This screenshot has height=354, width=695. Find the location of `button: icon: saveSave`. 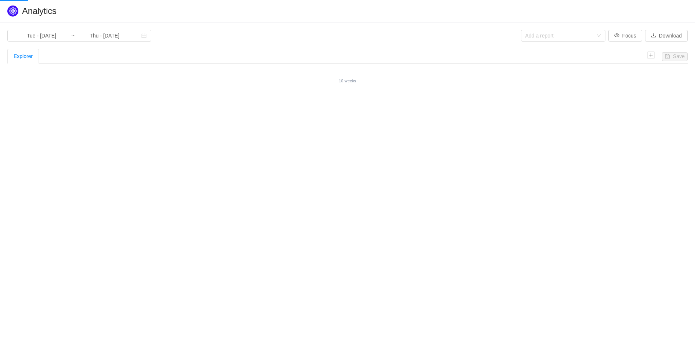

button: icon: saveSave is located at coordinates (675, 57).